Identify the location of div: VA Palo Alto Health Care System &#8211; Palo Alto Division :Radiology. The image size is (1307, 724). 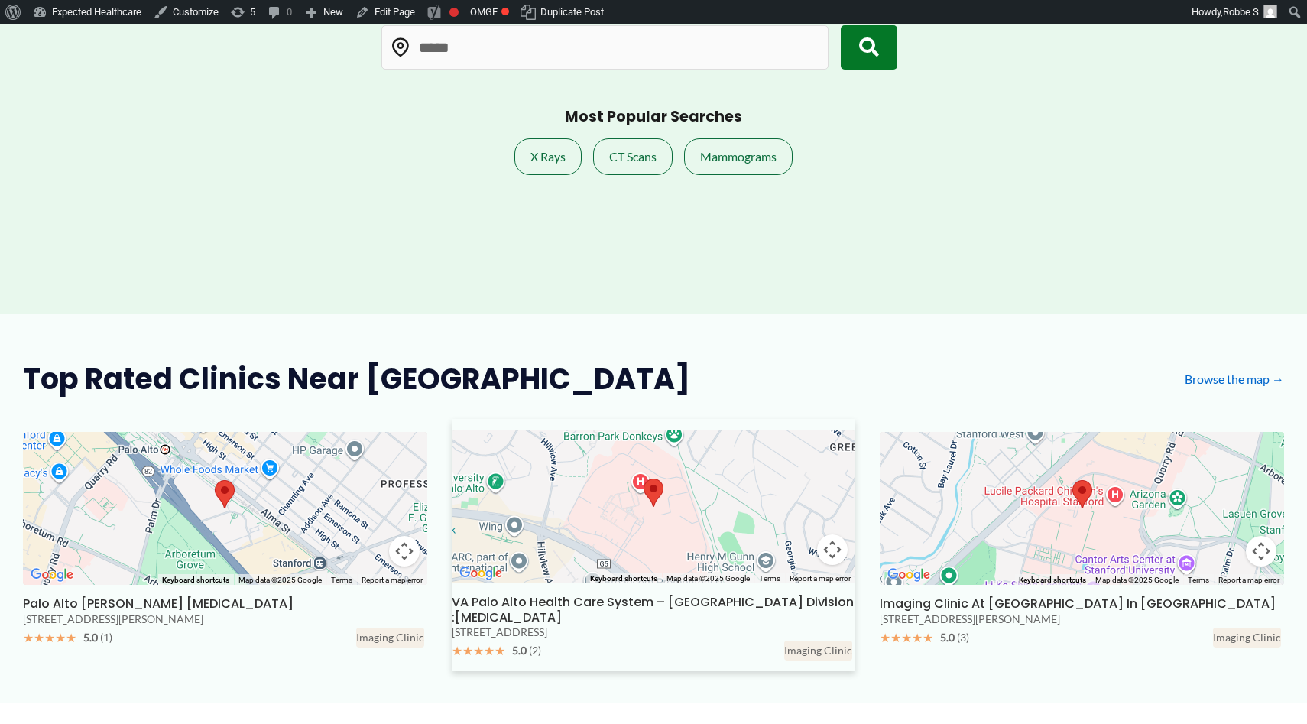
(654, 492).